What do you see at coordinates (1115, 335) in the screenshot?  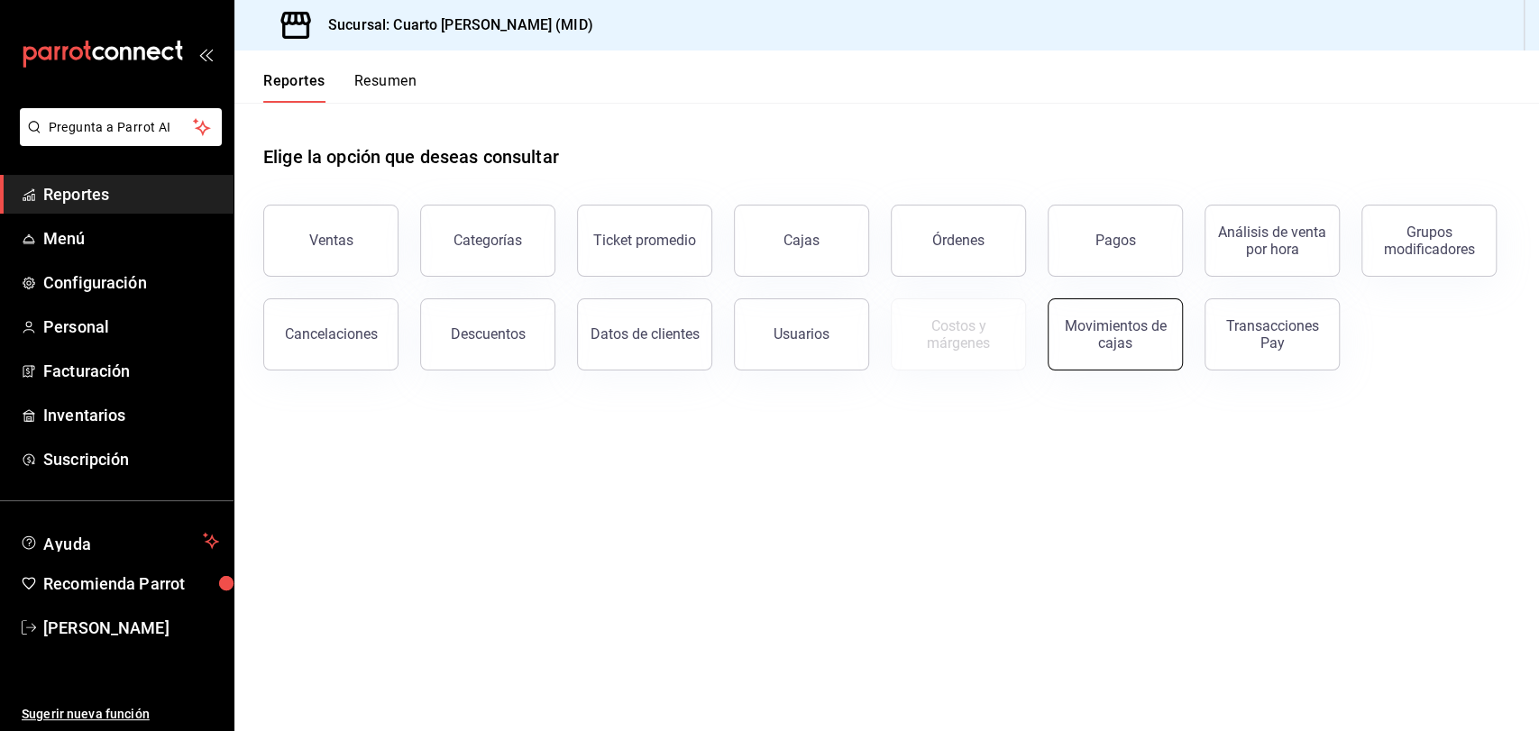 I see `button: Movimientos de cajas` at bounding box center [1115, 335].